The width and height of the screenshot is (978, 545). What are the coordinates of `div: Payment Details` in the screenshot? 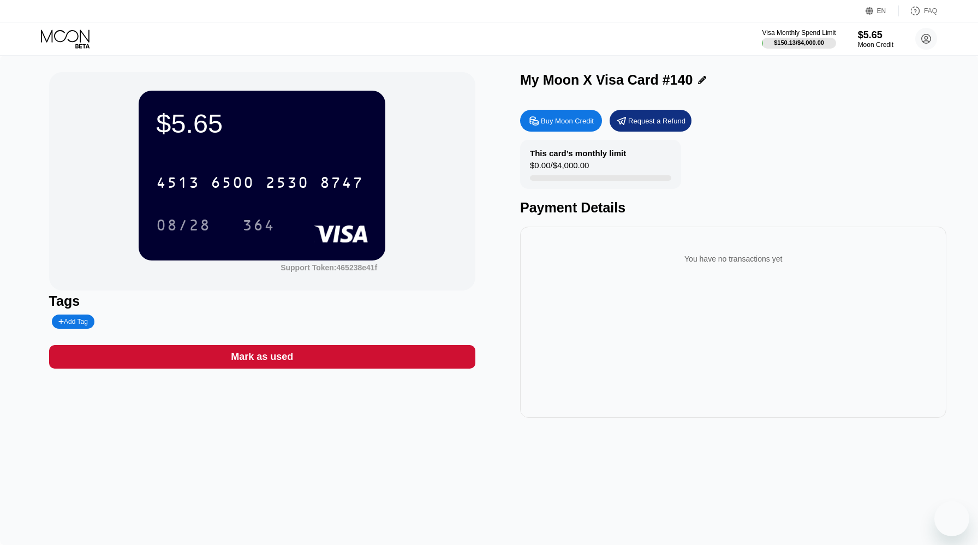 It's located at (733, 207).